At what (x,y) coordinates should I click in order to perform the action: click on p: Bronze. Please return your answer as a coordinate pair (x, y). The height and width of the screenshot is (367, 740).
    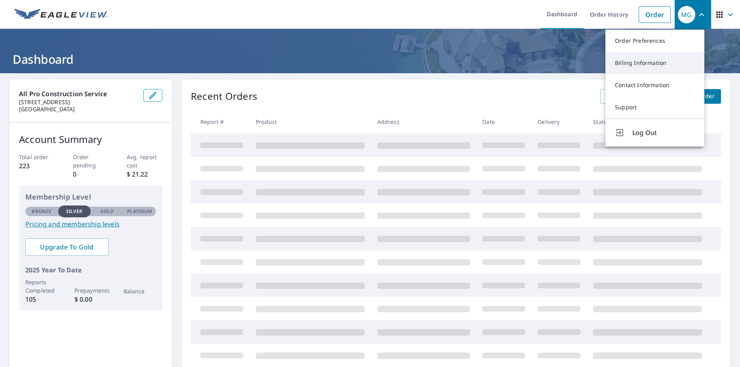
    Looking at the image, I should click on (42, 211).